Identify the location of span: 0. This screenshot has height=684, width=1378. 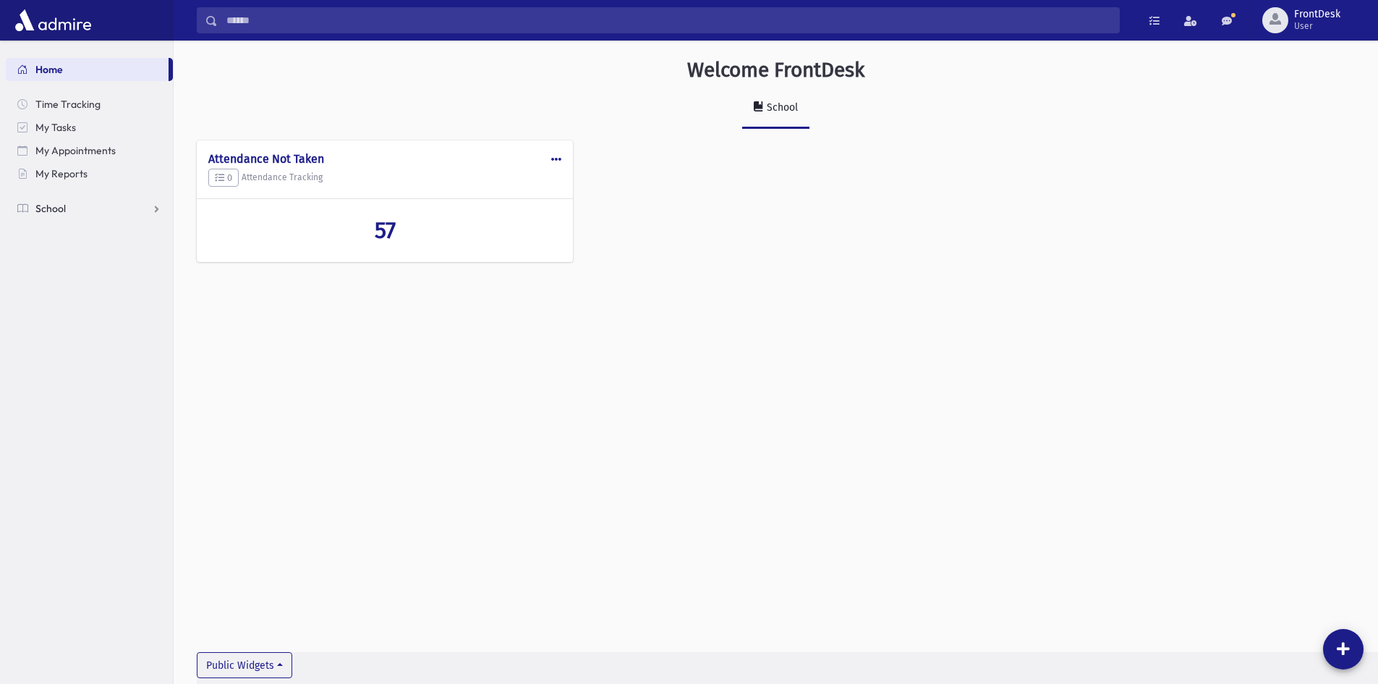
(224, 177).